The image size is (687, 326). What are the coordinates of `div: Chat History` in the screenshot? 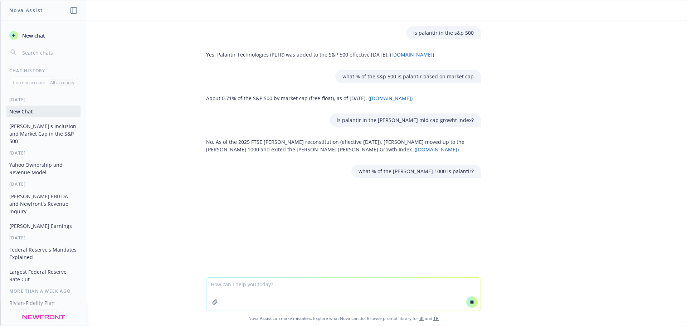 It's located at (43, 70).